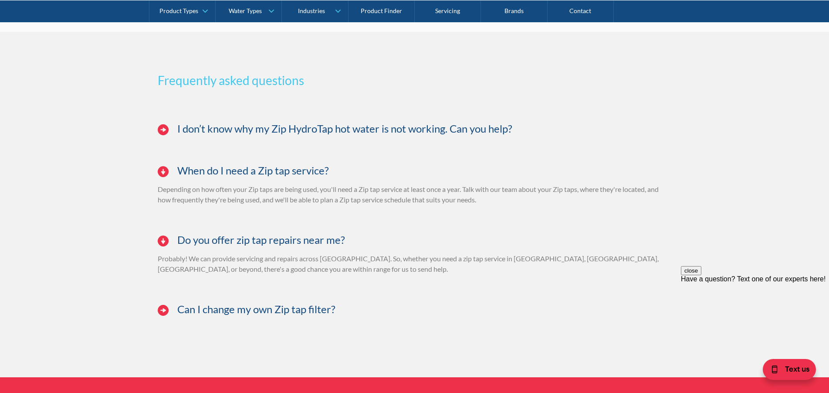 The width and height of the screenshot is (829, 393). What do you see at coordinates (415, 80) in the screenshot?
I see `h3: Frequently asked questions` at bounding box center [415, 80].